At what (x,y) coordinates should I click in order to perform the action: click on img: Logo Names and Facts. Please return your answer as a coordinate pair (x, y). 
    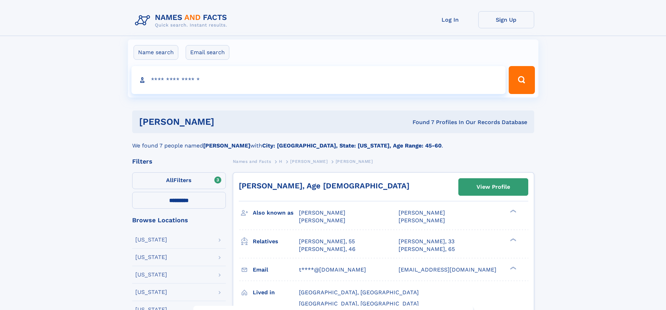
    Looking at the image, I should click on (183, 21).